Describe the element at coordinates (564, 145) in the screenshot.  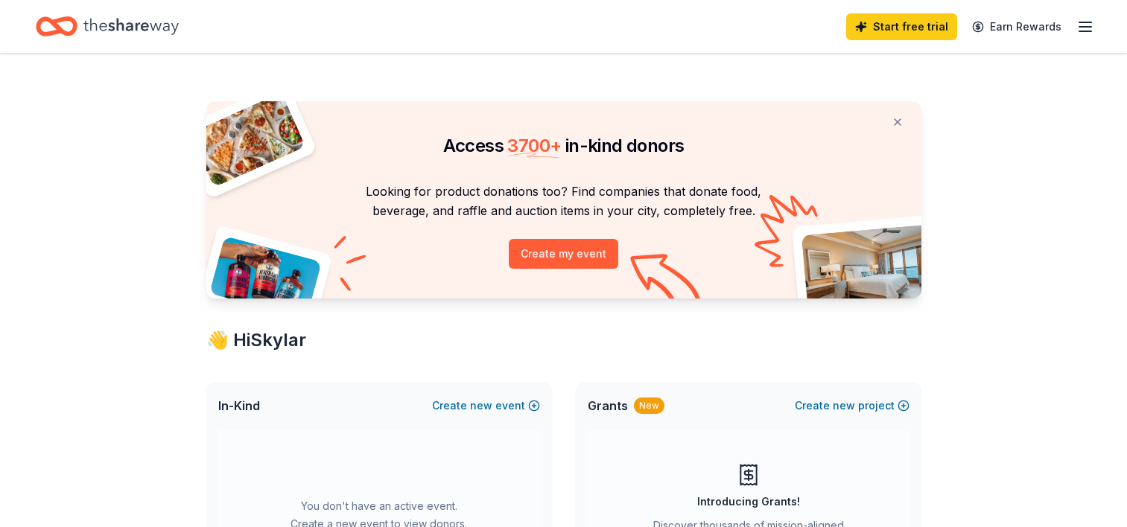
I see `span: Access in-kind donors` at that location.